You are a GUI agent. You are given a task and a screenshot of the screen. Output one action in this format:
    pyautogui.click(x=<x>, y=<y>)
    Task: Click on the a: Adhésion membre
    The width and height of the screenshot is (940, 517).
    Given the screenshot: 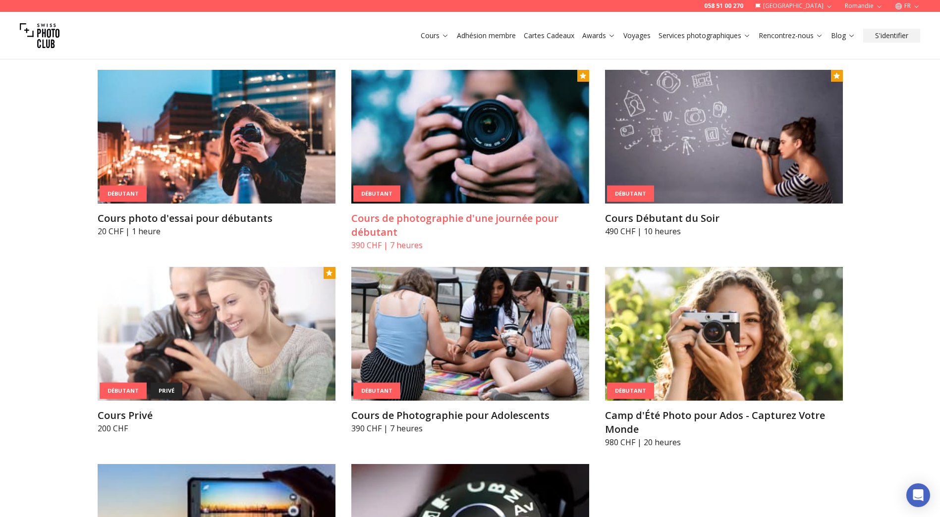 What is the action you would take?
    pyautogui.click(x=486, y=36)
    